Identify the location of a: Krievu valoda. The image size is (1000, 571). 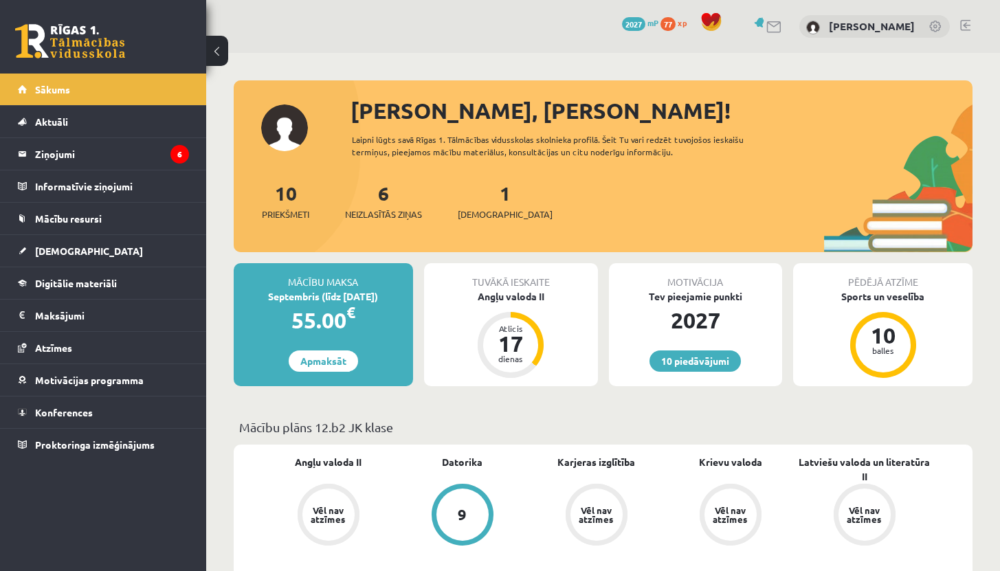
(730, 462).